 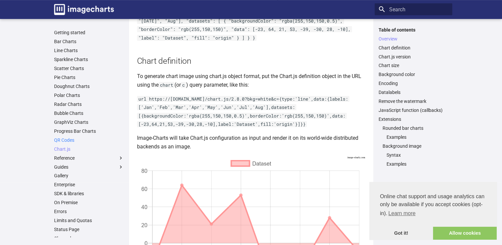 What do you see at coordinates (89, 193) in the screenshot?
I see `a: SDK & libraries` at bounding box center [89, 193].